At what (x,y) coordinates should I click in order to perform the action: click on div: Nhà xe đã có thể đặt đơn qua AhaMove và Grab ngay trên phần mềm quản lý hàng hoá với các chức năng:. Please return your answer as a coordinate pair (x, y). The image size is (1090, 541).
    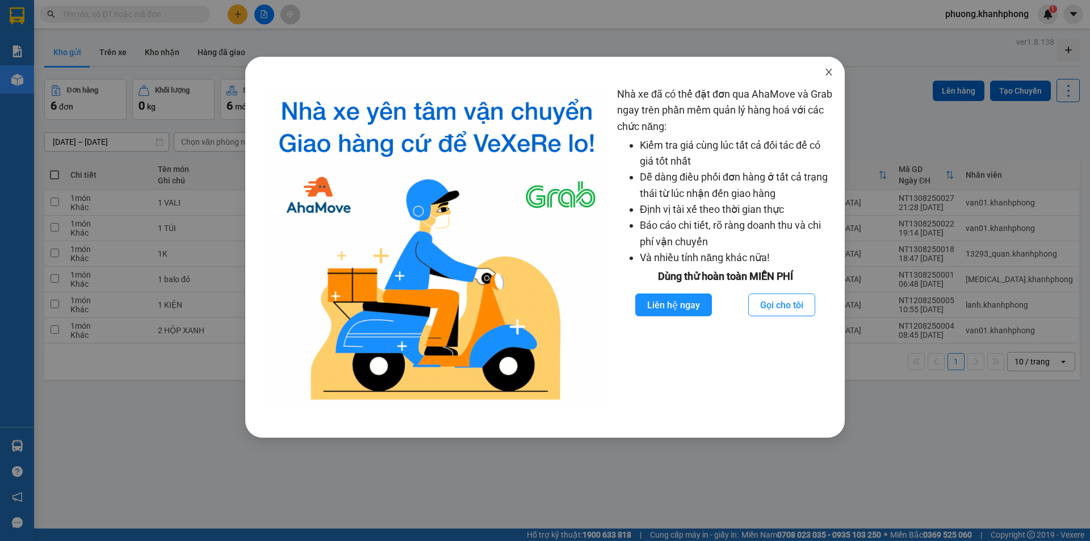
    Looking at the image, I should click on (725, 248).